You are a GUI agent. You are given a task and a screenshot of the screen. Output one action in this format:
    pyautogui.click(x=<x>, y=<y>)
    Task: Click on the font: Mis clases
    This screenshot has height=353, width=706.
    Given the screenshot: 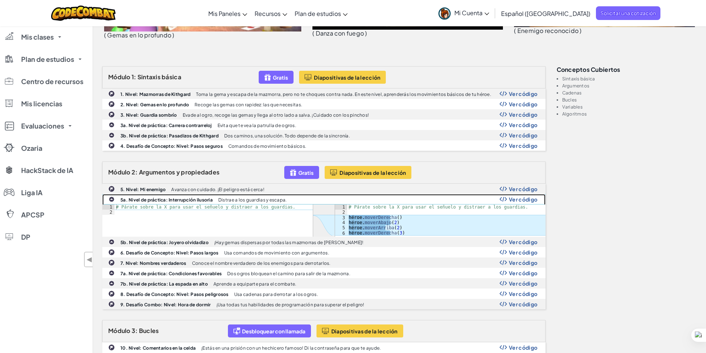 What is the action you would take?
    pyautogui.click(x=37, y=37)
    